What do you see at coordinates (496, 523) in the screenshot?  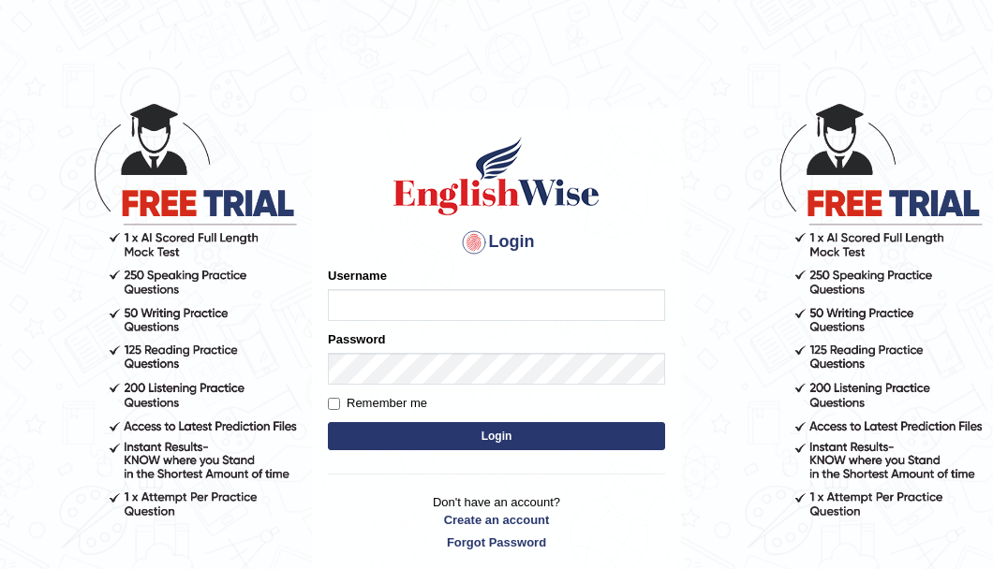 I see `p: Don't have an account?` at bounding box center [496, 523].